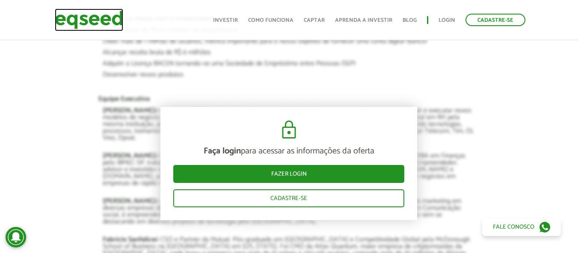  What do you see at coordinates (89, 20) in the screenshot?
I see `img: EqSeed` at bounding box center [89, 20].